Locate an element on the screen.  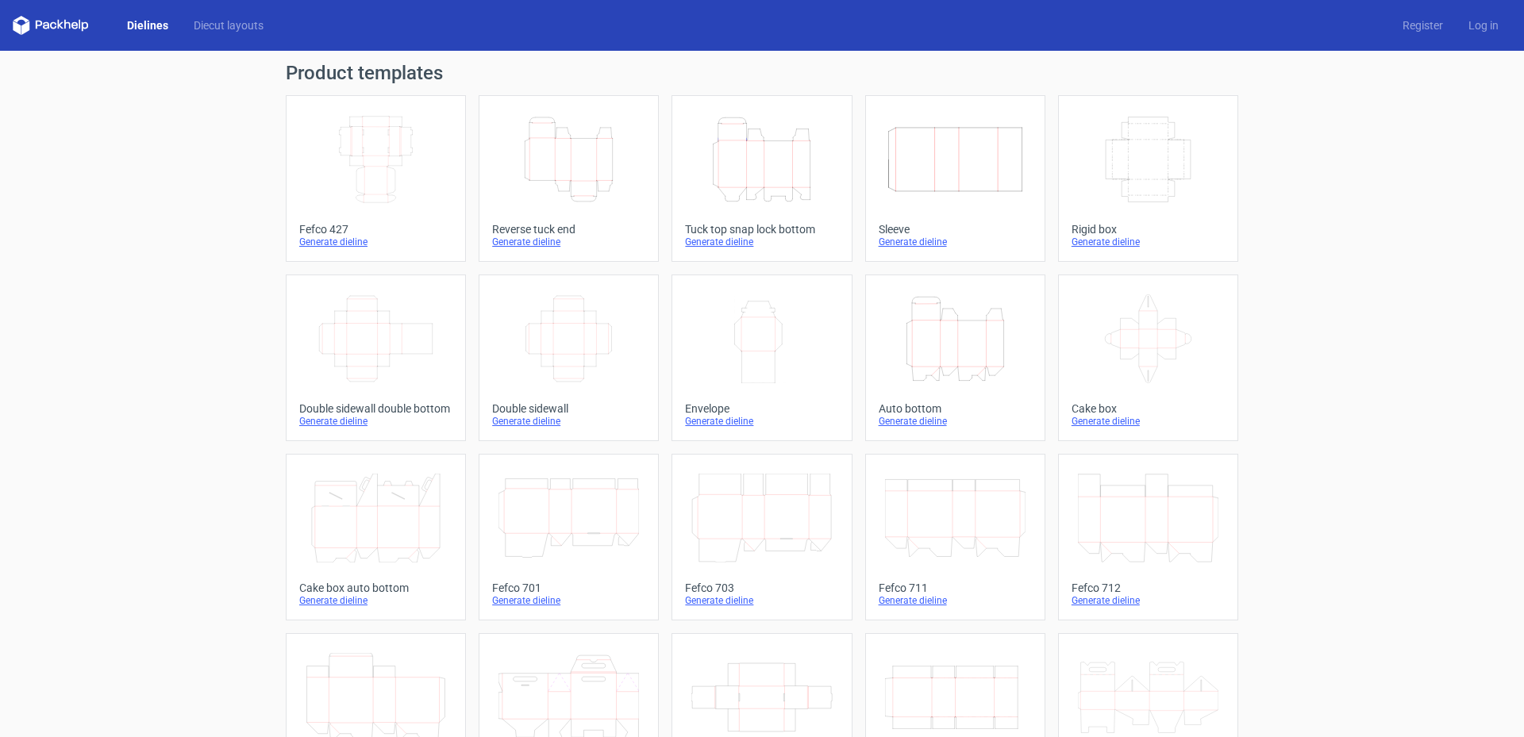
a: Register is located at coordinates (1422, 25).